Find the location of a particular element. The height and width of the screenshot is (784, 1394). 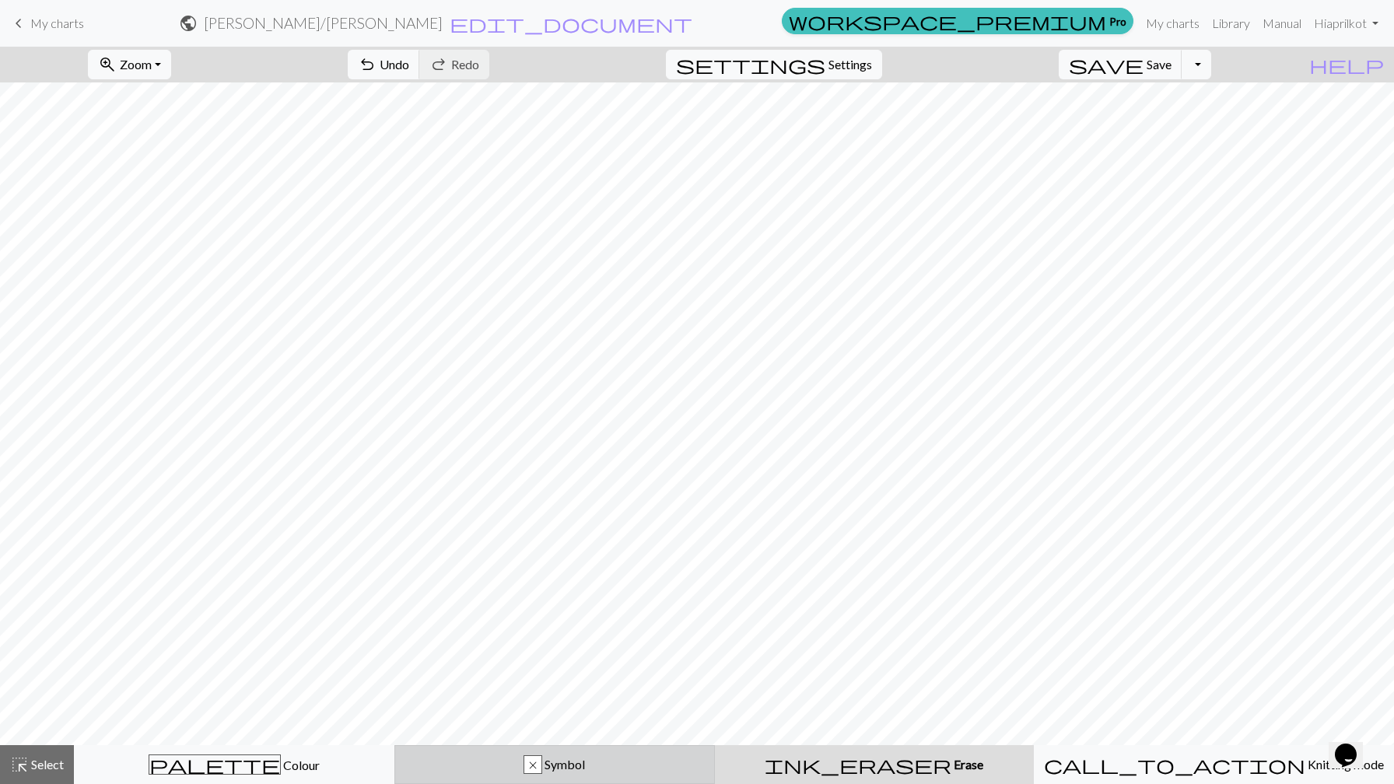

span: Colour is located at coordinates (300, 765).